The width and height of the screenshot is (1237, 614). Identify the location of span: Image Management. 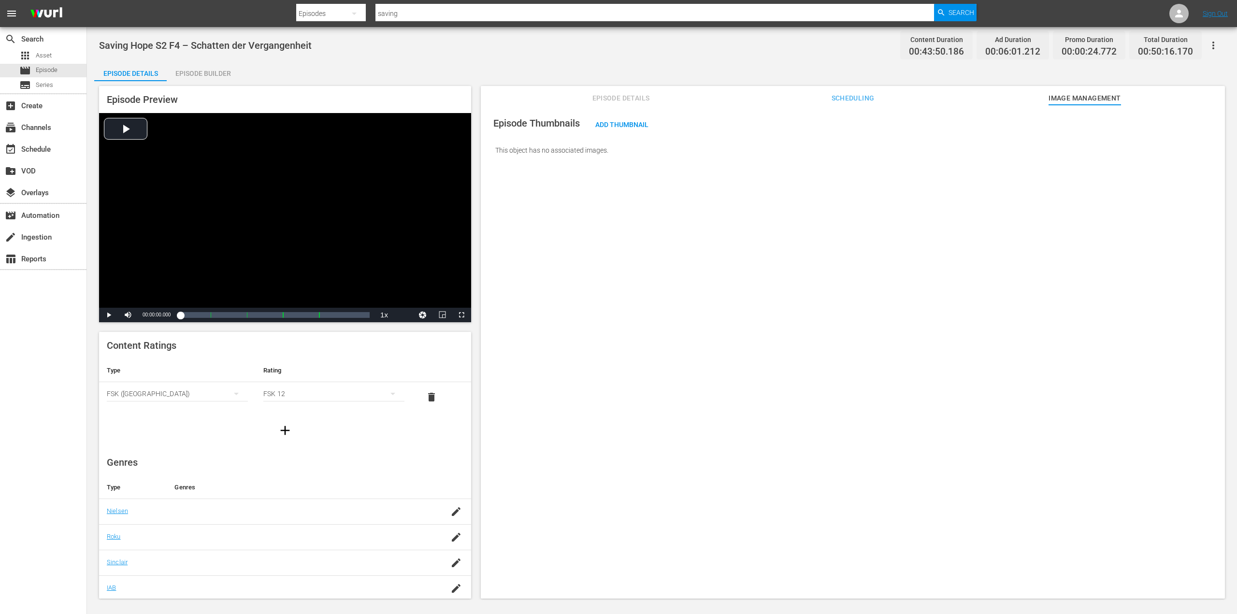
(1085, 98).